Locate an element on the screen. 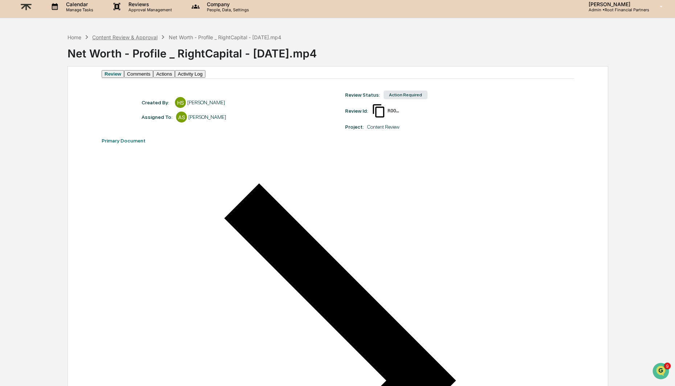 This screenshot has width=675, height=386. p: Approval Management is located at coordinates (149, 10).